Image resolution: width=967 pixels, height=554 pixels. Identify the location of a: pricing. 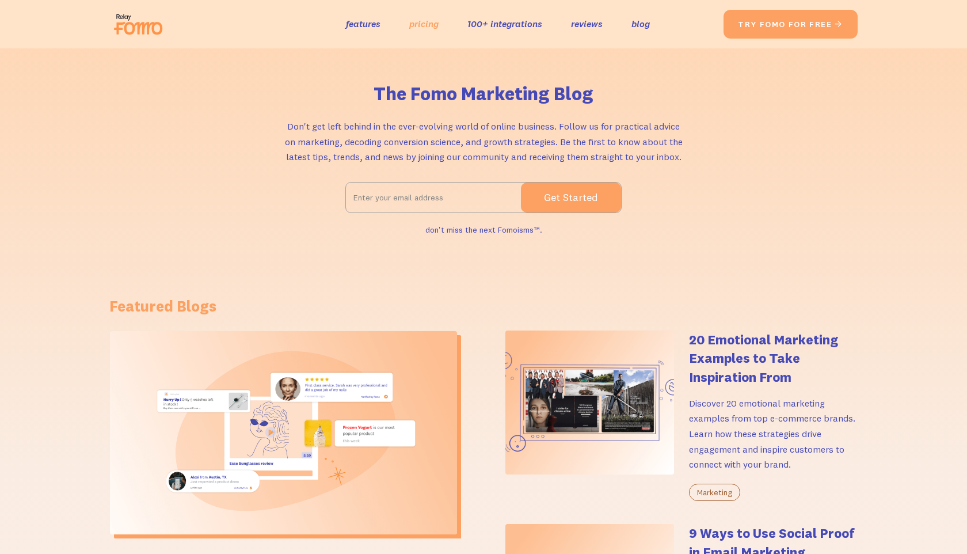
(424, 24).